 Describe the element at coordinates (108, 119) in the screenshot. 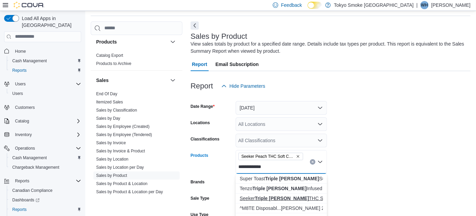

I see `a: Sales by Day` at that location.